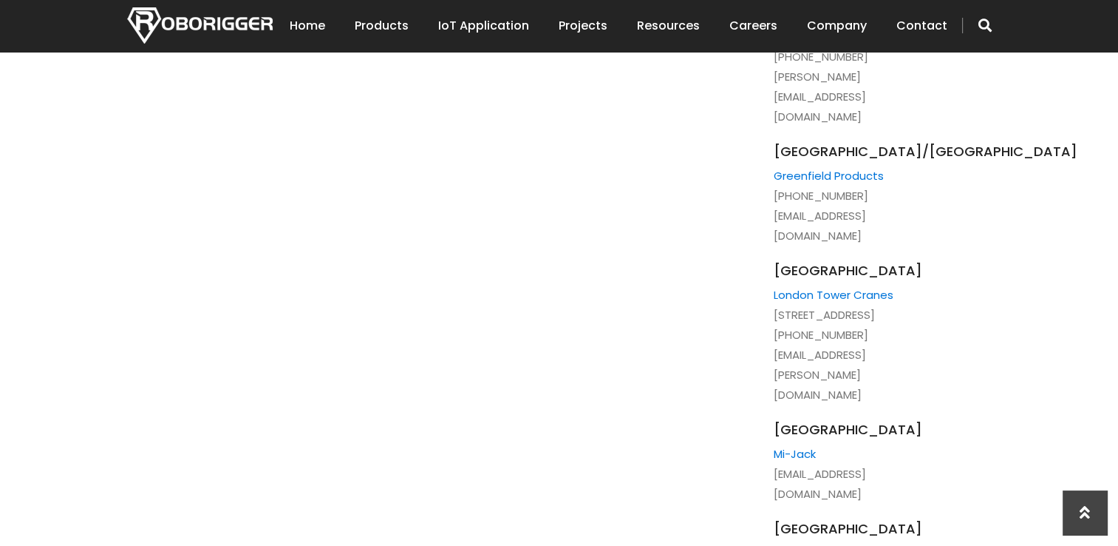 This screenshot has height=546, width=1118. I want to click on a: Projects, so click(583, 26).